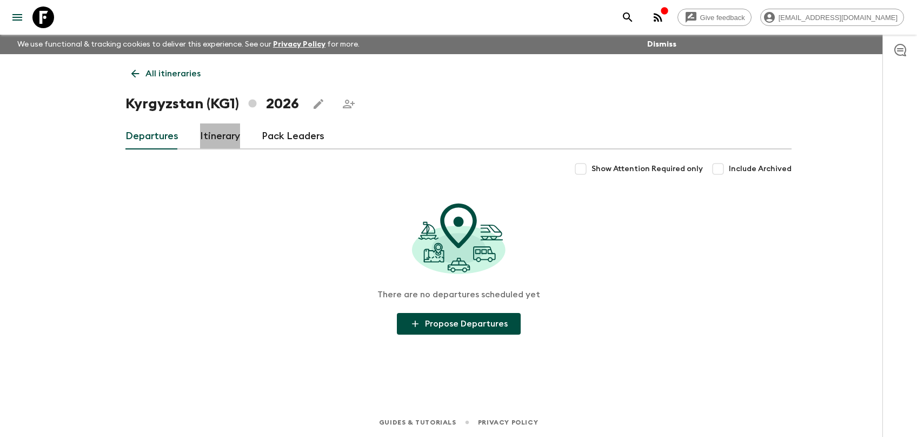 The height and width of the screenshot is (437, 917). Describe the element at coordinates (166, 74) in the screenshot. I see `a: All itineraries` at that location.